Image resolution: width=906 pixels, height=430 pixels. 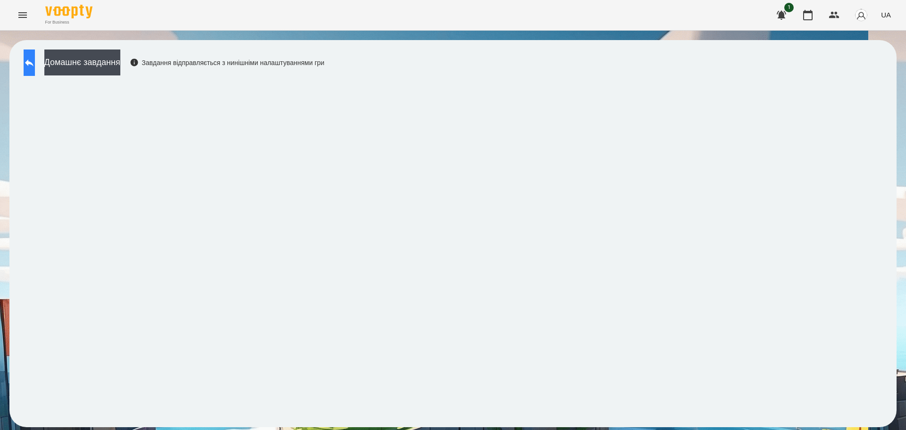 I want to click on span: UA, so click(x=886, y=15).